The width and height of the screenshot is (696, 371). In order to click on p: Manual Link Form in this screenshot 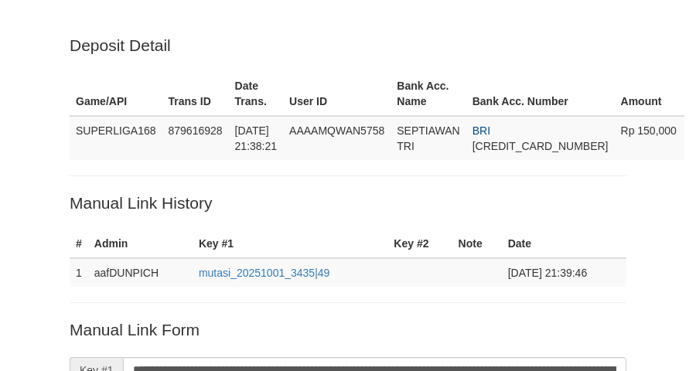, I will do `click(348, 330)`.